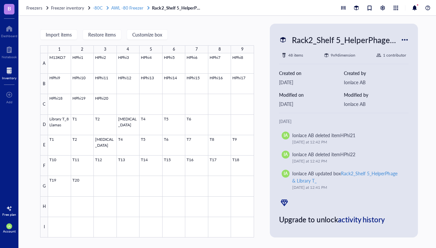 Image resolution: width=436 pixels, height=248 pixels. I want to click on div: B, so click(44, 84).